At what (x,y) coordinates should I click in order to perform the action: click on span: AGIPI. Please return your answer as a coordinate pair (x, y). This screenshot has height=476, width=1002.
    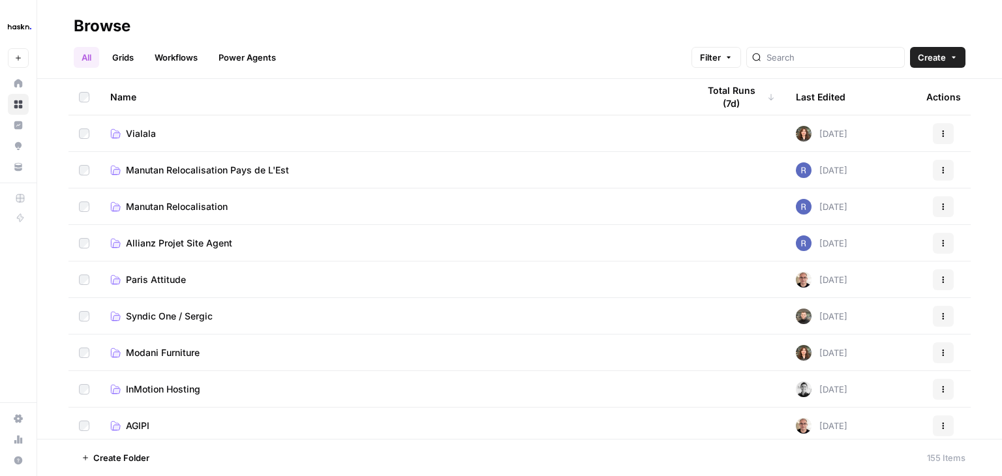
    Looking at the image, I should click on (138, 426).